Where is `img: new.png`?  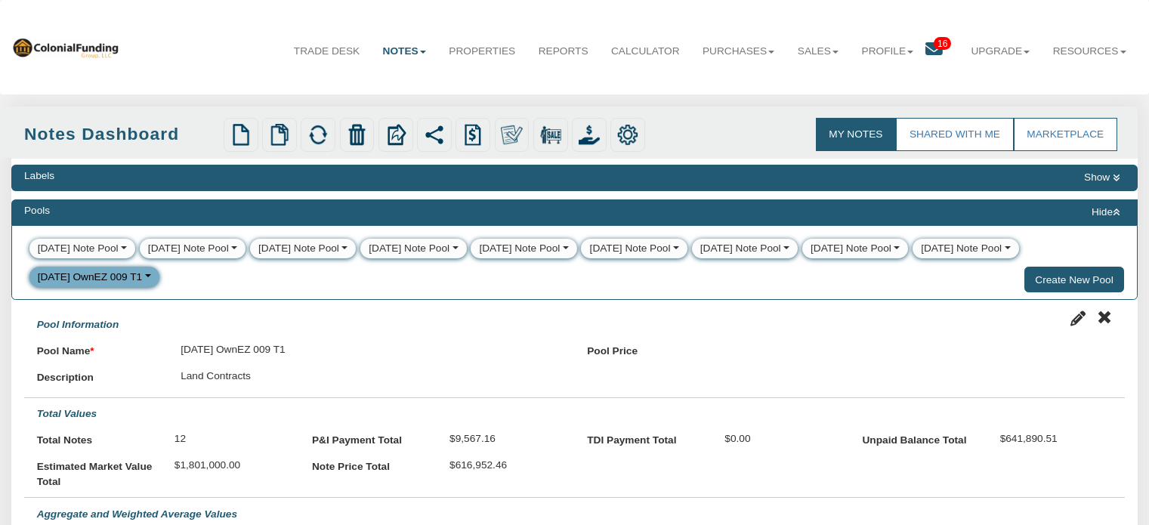 img: new.png is located at coordinates (241, 135).